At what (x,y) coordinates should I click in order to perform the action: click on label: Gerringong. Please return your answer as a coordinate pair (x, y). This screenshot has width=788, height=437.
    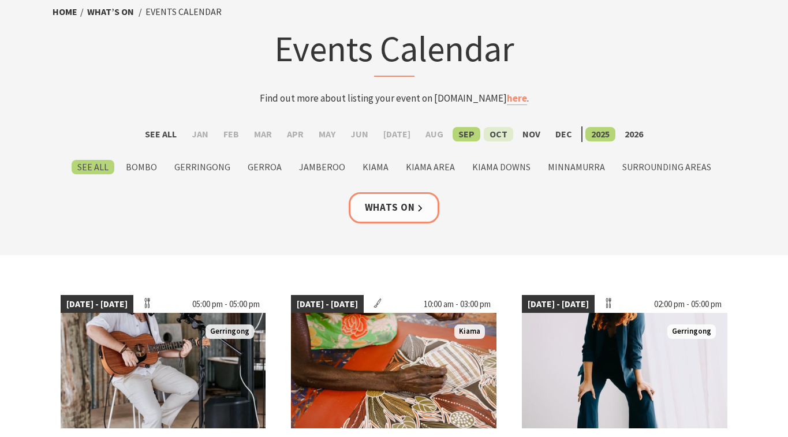
    Looking at the image, I should click on (202, 167).